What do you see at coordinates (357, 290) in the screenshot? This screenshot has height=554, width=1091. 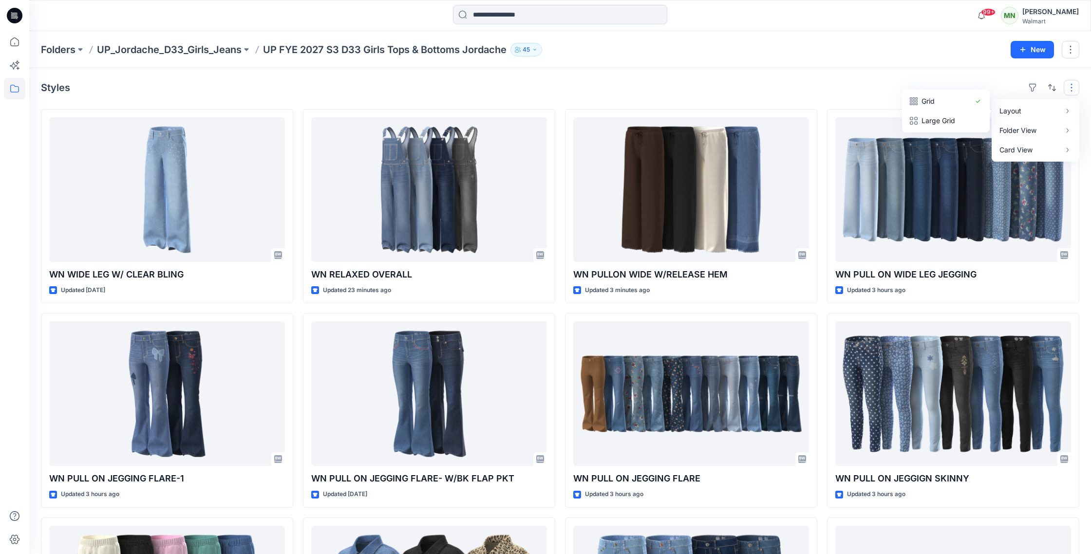 I see `p: Updated 23 minutes ago` at bounding box center [357, 290].